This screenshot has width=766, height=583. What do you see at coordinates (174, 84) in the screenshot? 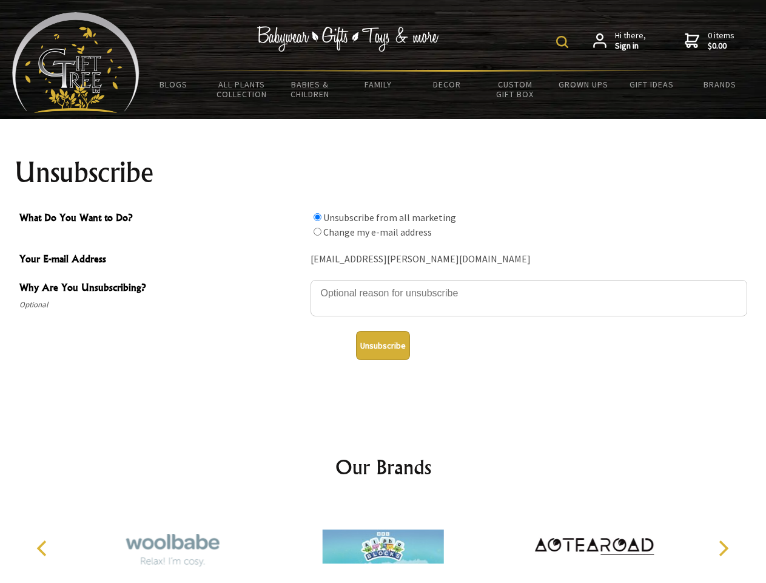
I see `a: BLOGS` at bounding box center [174, 84].